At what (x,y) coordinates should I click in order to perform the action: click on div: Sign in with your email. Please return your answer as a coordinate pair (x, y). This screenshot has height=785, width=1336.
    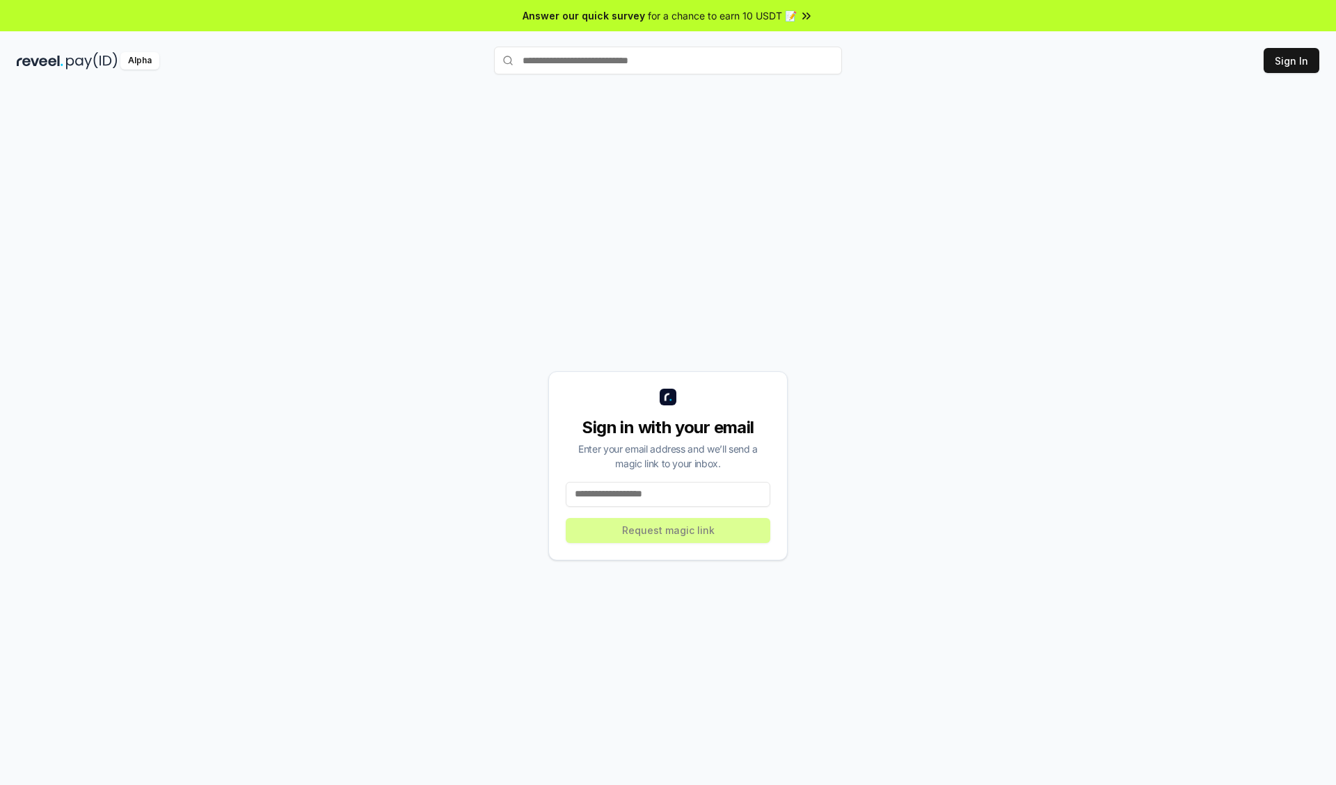
    Looking at the image, I should click on (668, 428).